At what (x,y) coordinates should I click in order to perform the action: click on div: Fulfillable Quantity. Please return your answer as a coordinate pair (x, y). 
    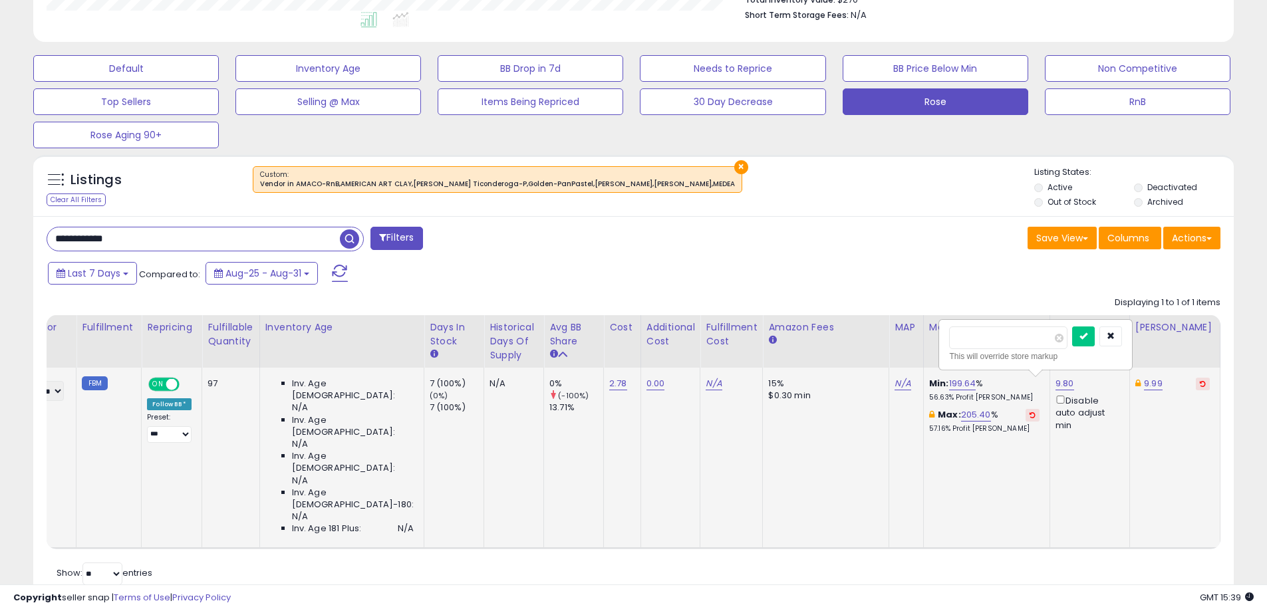
    Looking at the image, I should click on (230, 334).